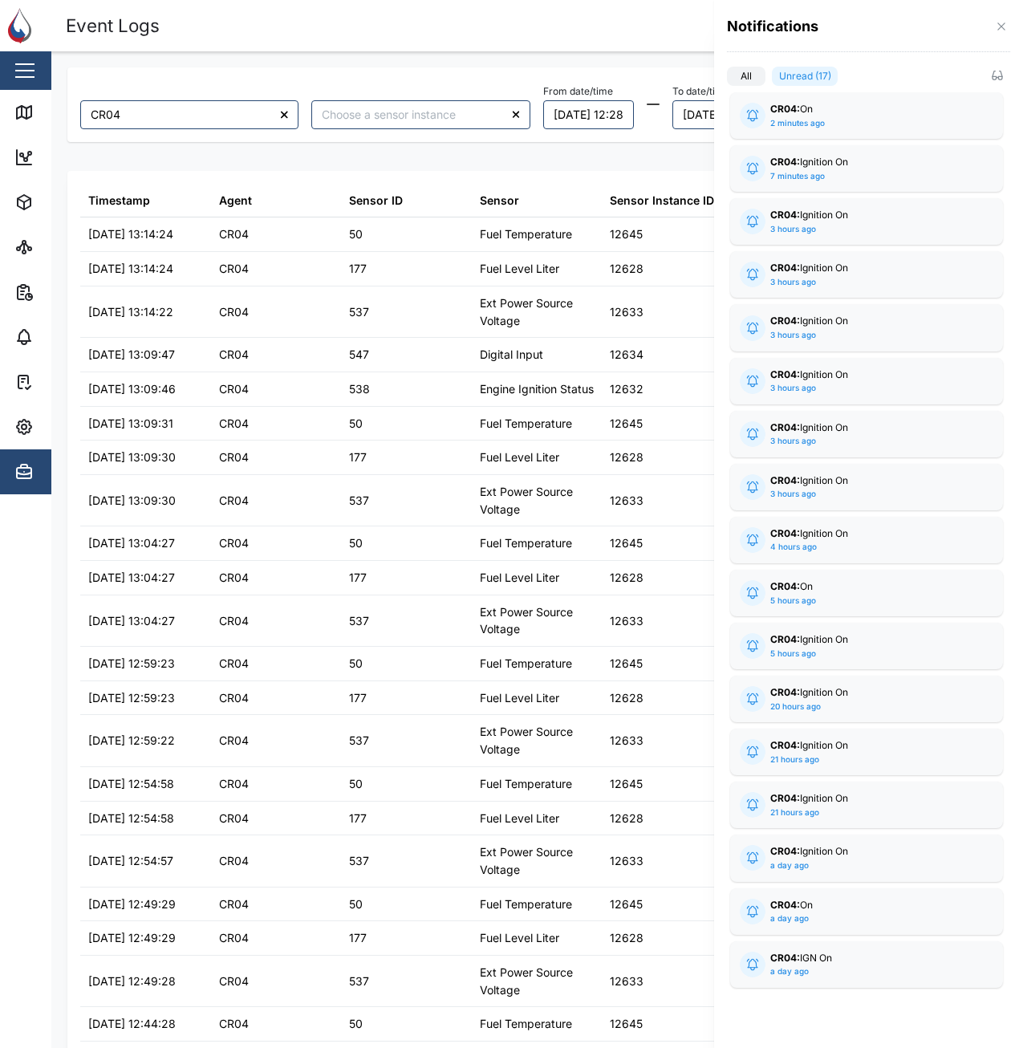 This screenshot has height=1048, width=1019. I want to click on div: 2 minutes ago, so click(797, 124).